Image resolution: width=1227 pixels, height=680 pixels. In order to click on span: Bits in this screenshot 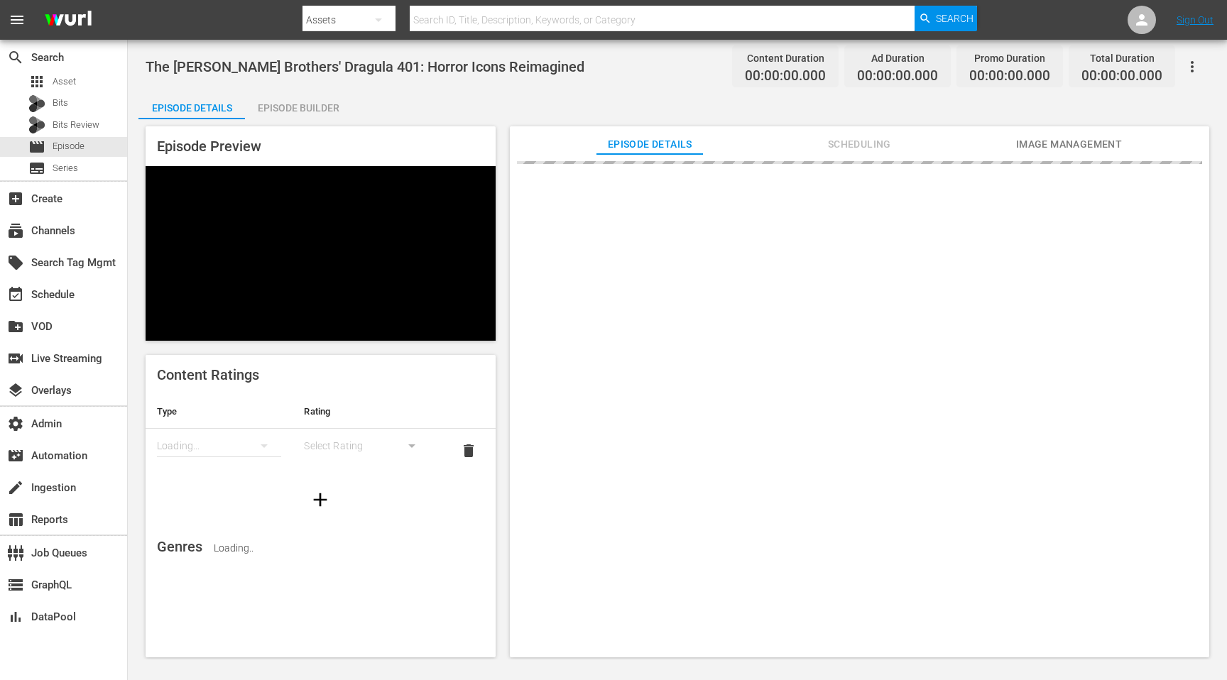, I will do `click(60, 103)`.